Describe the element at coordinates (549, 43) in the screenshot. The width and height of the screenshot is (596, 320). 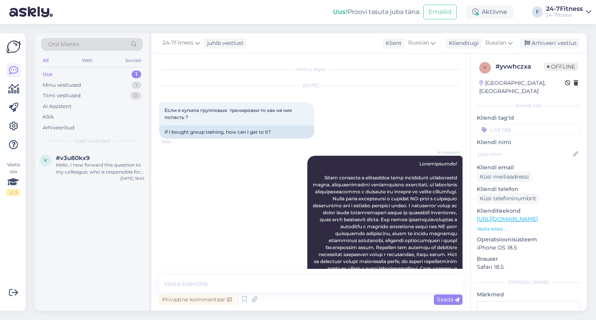
I see `div: Arhiveeri vestlus` at that location.